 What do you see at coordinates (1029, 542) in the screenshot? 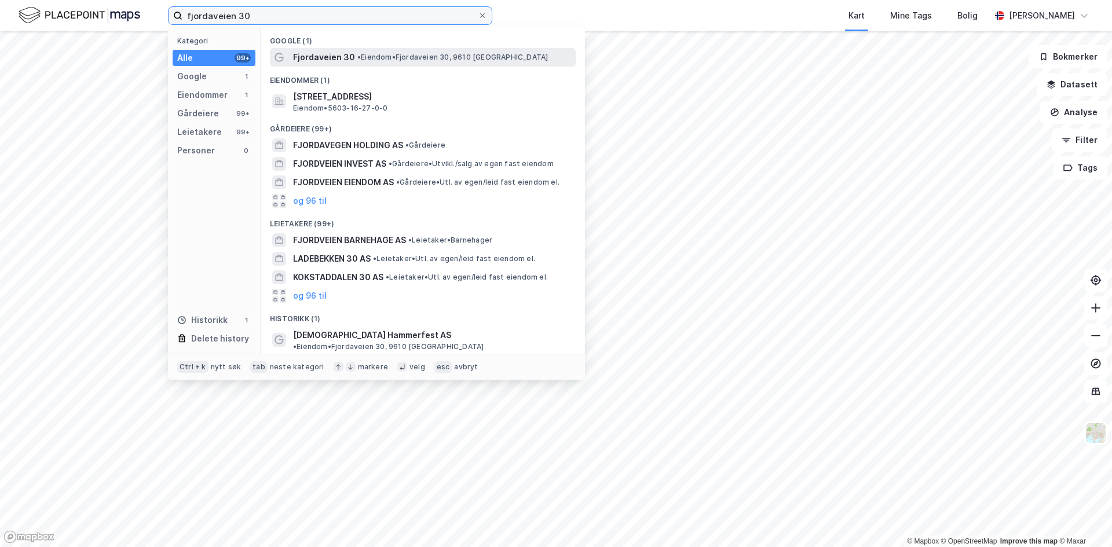
I see `a: Improve this map` at bounding box center [1029, 542].